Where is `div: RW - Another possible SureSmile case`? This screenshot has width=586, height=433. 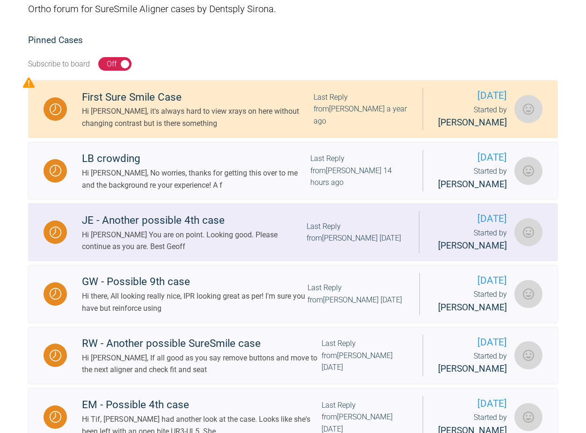 div: RW - Another possible SureSmile case is located at coordinates (202, 344).